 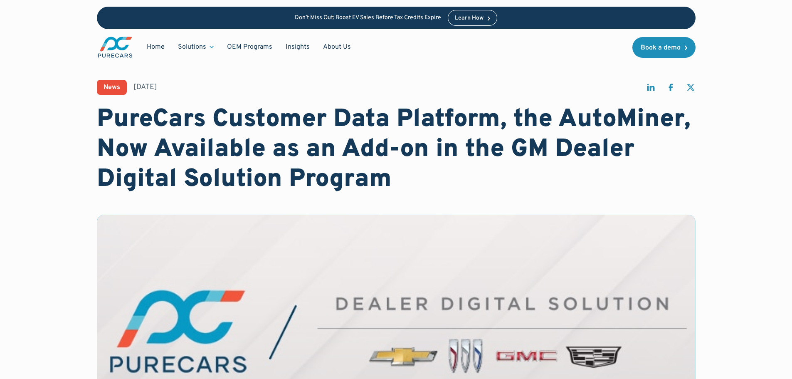 What do you see at coordinates (368, 18) in the screenshot?
I see `p: Don’t Miss Out: Boost EV Sales Before Tax Credits Expire` at bounding box center [368, 18].